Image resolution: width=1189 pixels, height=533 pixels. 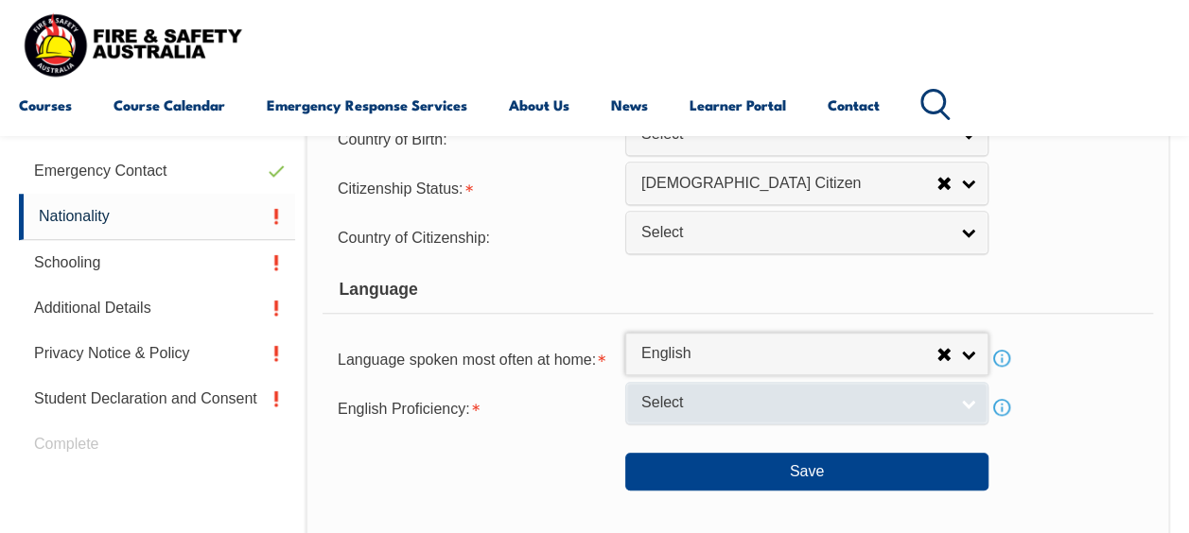 I want to click on a: About Us, so click(x=539, y=105).